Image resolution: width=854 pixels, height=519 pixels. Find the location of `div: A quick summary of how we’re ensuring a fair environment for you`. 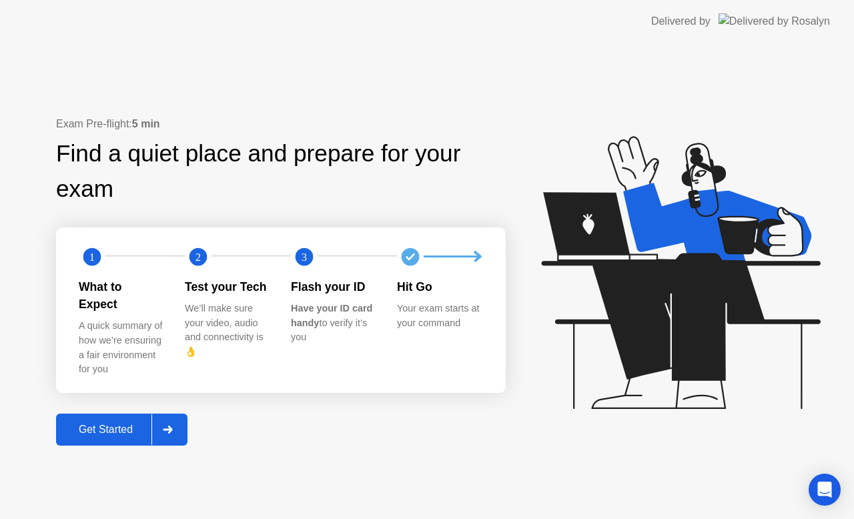

div: A quick summary of how we’re ensuring a fair environment for you is located at coordinates (121, 348).